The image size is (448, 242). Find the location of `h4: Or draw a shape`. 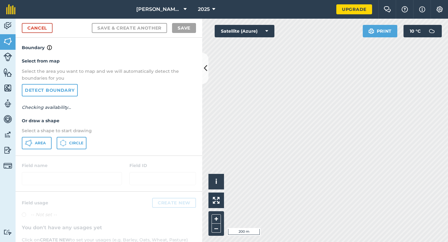

h4: Or draw a shape is located at coordinates (109, 121).